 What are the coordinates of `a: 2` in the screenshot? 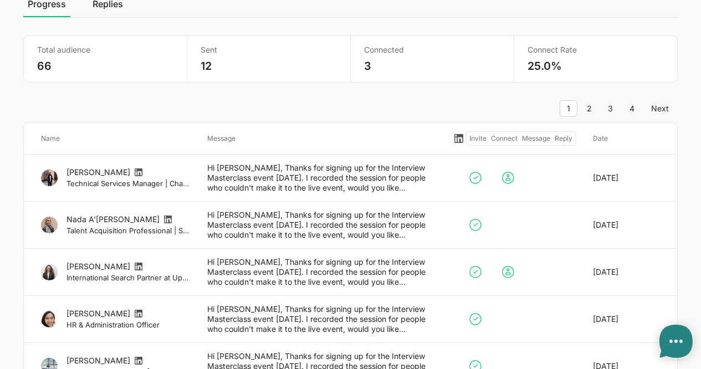 It's located at (589, 109).